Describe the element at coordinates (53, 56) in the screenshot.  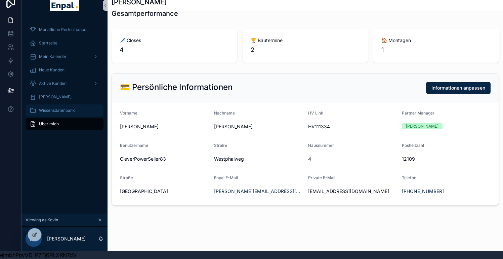
I see `span: Mein Kalender` at that location.